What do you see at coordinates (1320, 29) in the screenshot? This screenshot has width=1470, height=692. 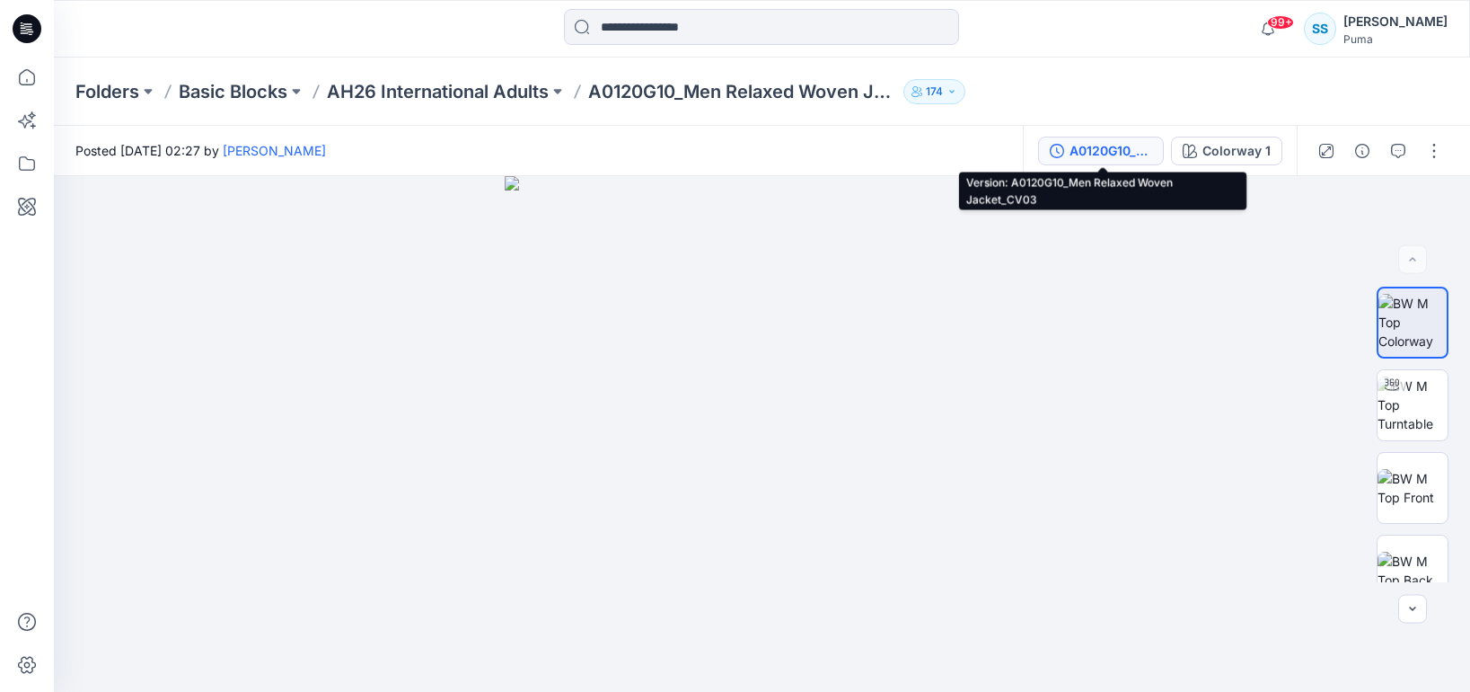 I see `div: SS` at bounding box center [1320, 29].